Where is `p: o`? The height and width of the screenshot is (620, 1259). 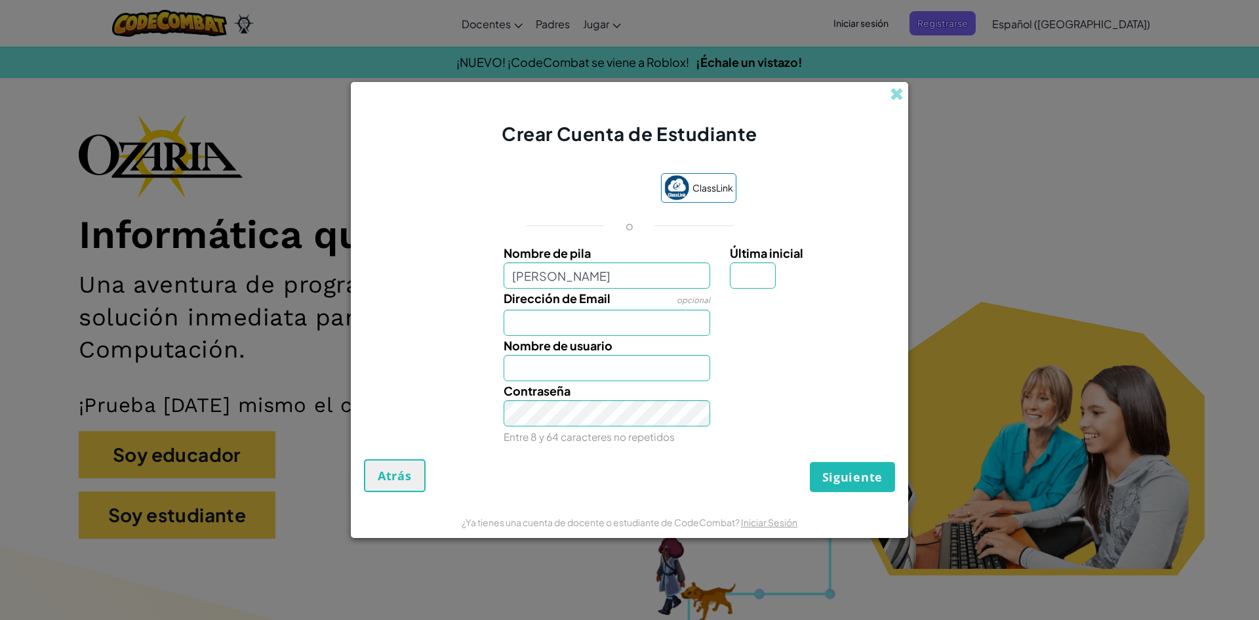
p: o is located at coordinates (630, 226).